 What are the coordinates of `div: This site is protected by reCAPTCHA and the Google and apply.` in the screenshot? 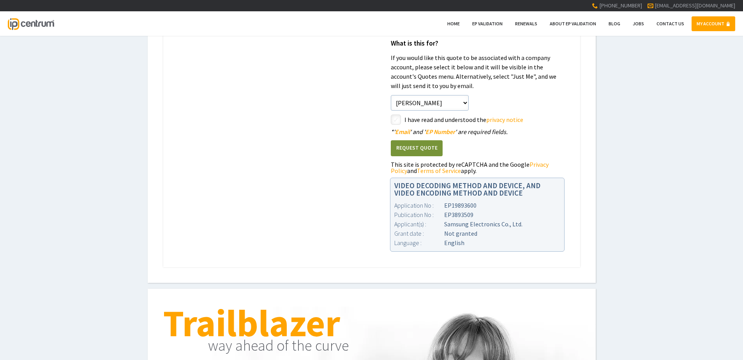 It's located at (478, 168).